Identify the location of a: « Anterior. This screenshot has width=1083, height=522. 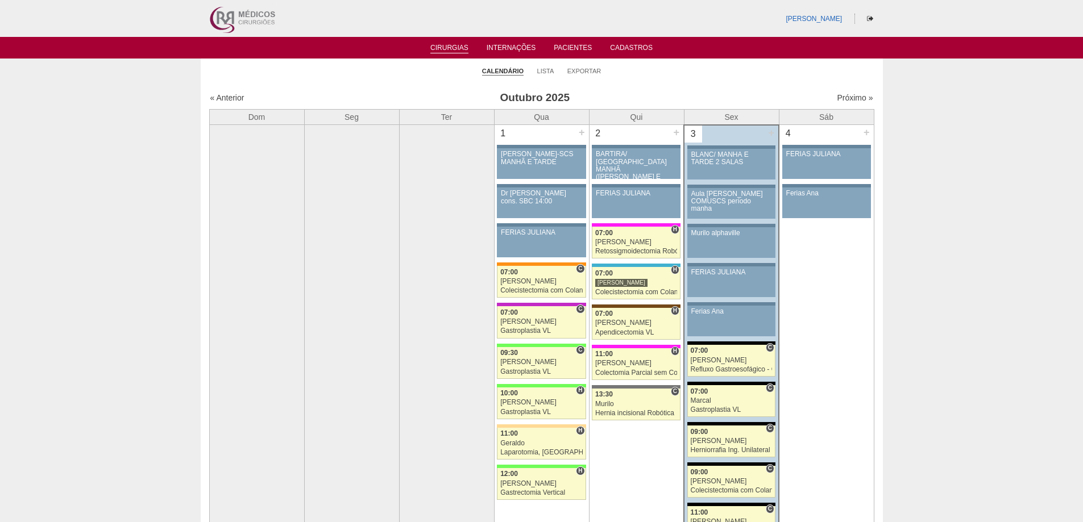
(227, 98).